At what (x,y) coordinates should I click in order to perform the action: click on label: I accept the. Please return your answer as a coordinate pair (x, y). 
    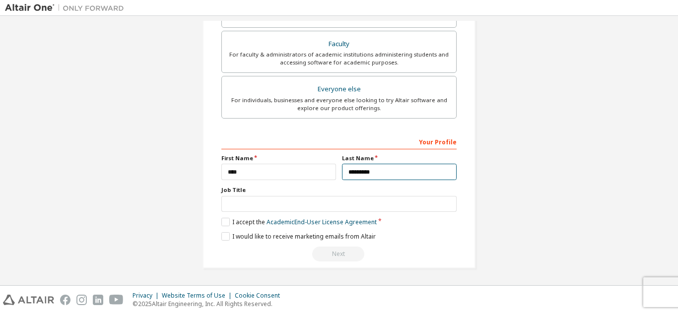
    Looking at the image, I should click on (299, 222).